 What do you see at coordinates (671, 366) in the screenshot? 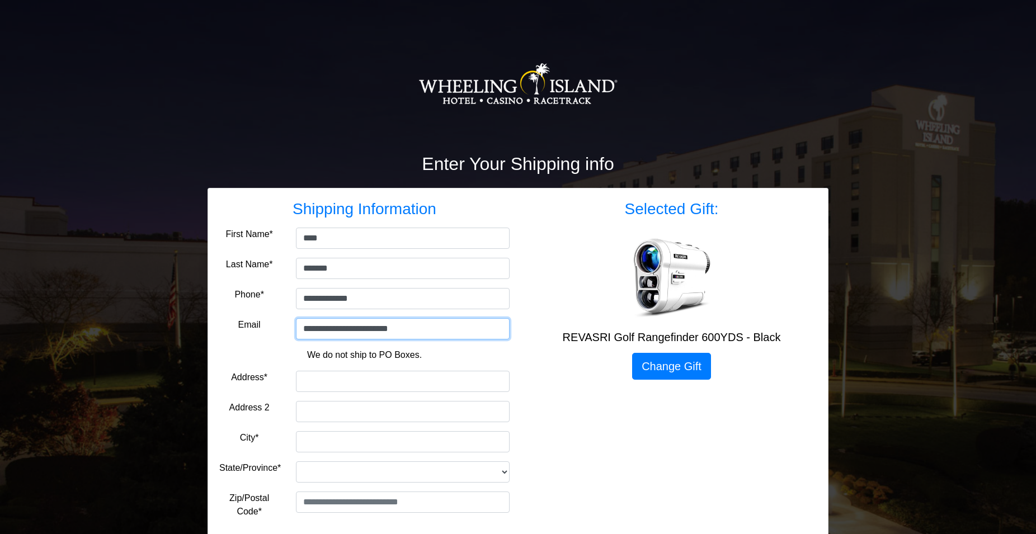
I see `a: Change Gift` at bounding box center [671, 366].